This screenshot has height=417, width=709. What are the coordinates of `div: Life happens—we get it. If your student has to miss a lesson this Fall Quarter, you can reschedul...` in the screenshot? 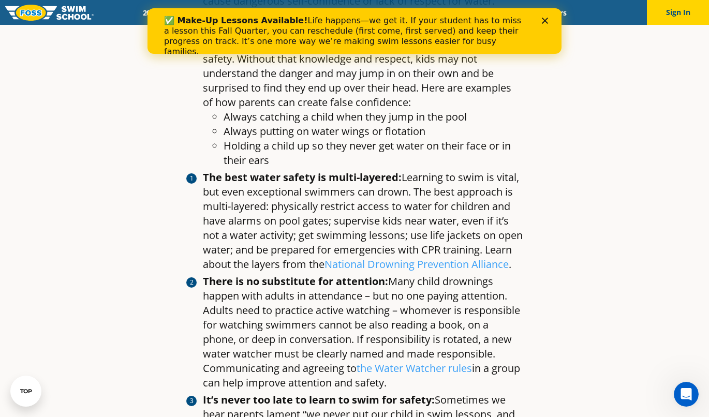 It's located at (199, 28).